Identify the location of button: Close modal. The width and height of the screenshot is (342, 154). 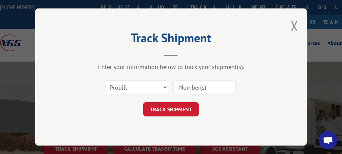
(294, 26).